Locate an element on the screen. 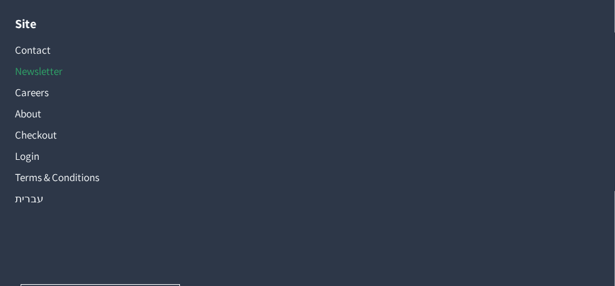 This screenshot has height=286, width=615. a: About is located at coordinates (308, 114).